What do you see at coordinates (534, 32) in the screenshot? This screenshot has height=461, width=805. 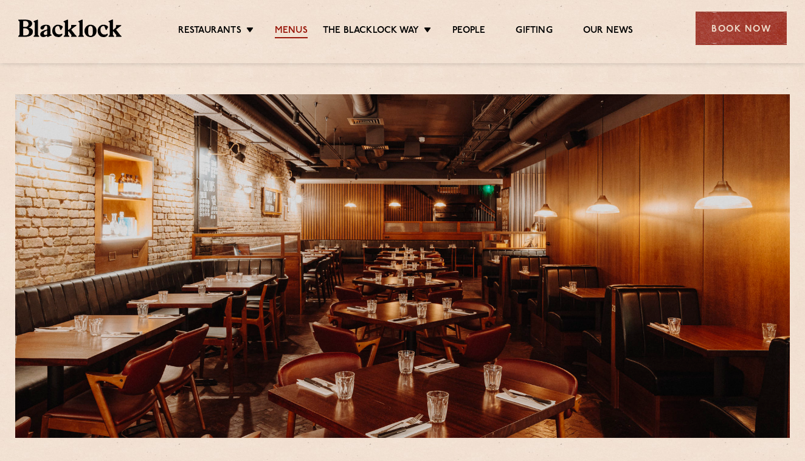 I see `a: Gifting` at bounding box center [534, 32].